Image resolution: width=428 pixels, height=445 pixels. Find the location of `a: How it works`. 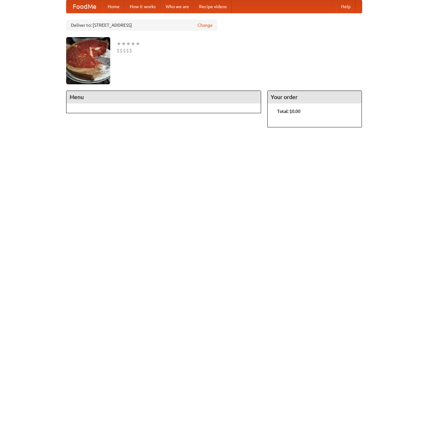

a: How it works is located at coordinates (143, 7).